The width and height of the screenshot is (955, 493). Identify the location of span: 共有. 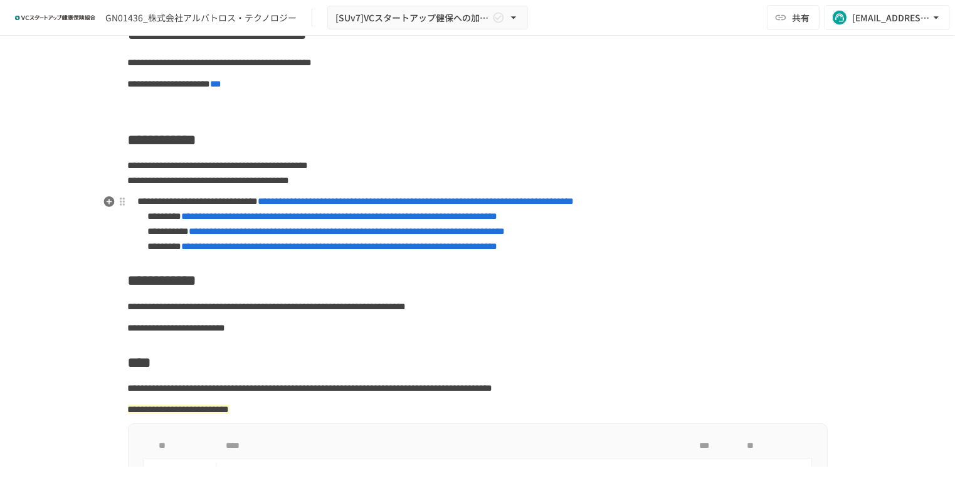
(801, 18).